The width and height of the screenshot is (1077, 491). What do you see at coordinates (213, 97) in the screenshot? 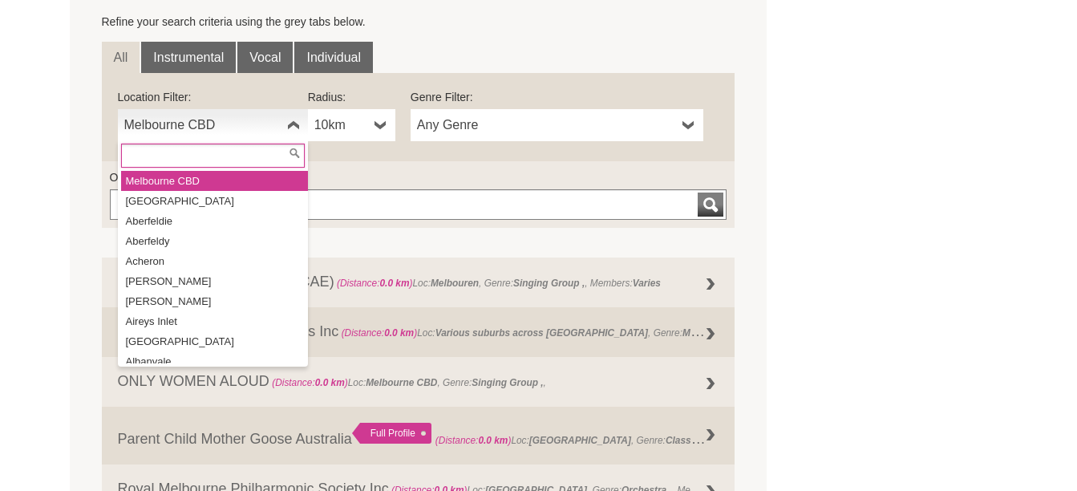
I see `label: Location Filter:` at bounding box center [213, 97].